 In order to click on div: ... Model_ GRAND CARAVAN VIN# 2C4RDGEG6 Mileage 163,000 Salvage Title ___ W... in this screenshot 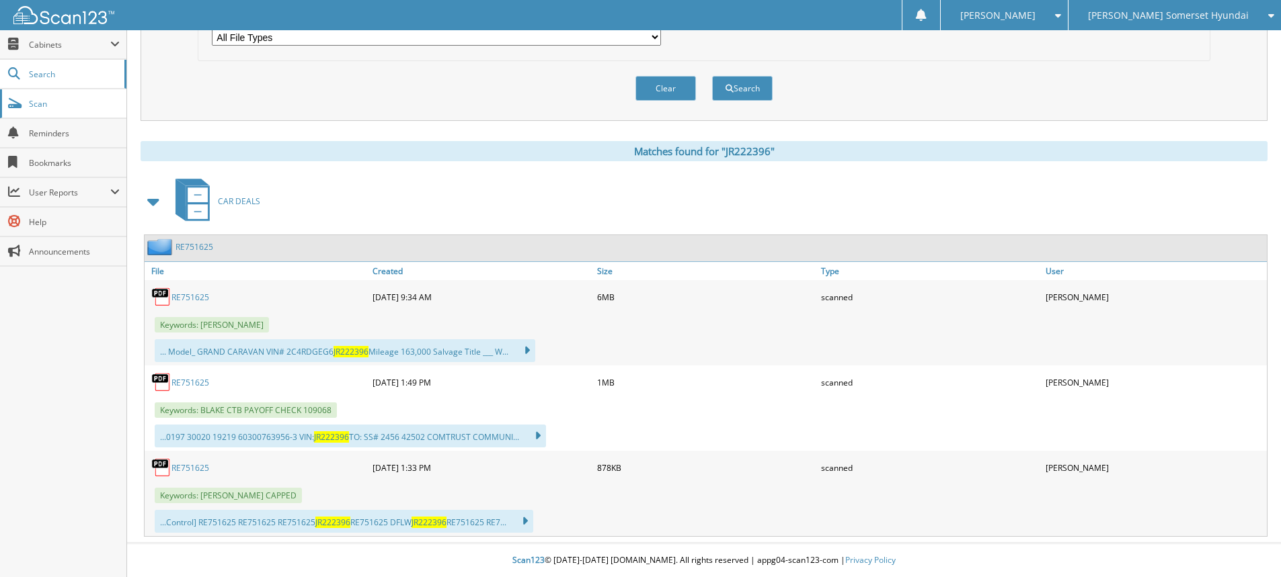, I will do `click(345, 351)`.